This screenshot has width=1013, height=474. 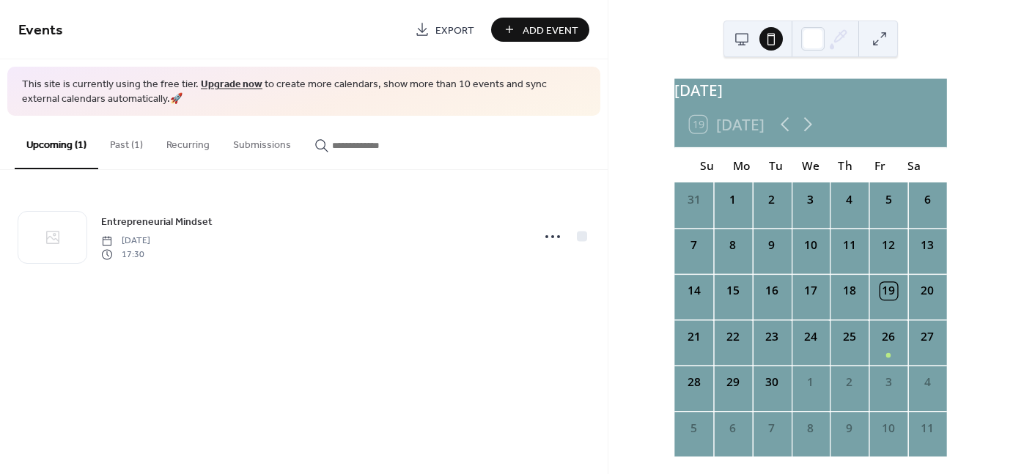 I want to click on div: 27, so click(x=928, y=337).